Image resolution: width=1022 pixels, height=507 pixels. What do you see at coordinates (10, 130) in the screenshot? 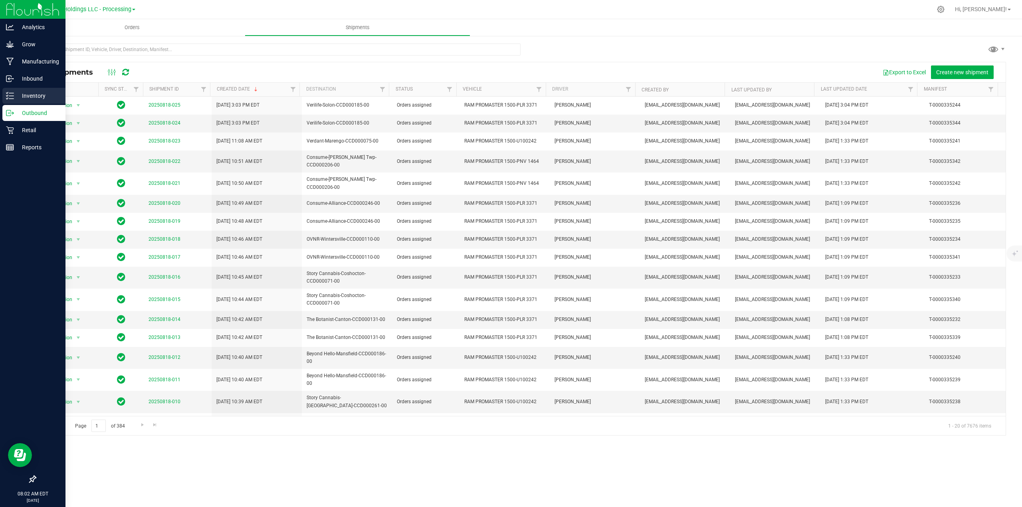
I see `inline-svg: Retail` at bounding box center [10, 130].